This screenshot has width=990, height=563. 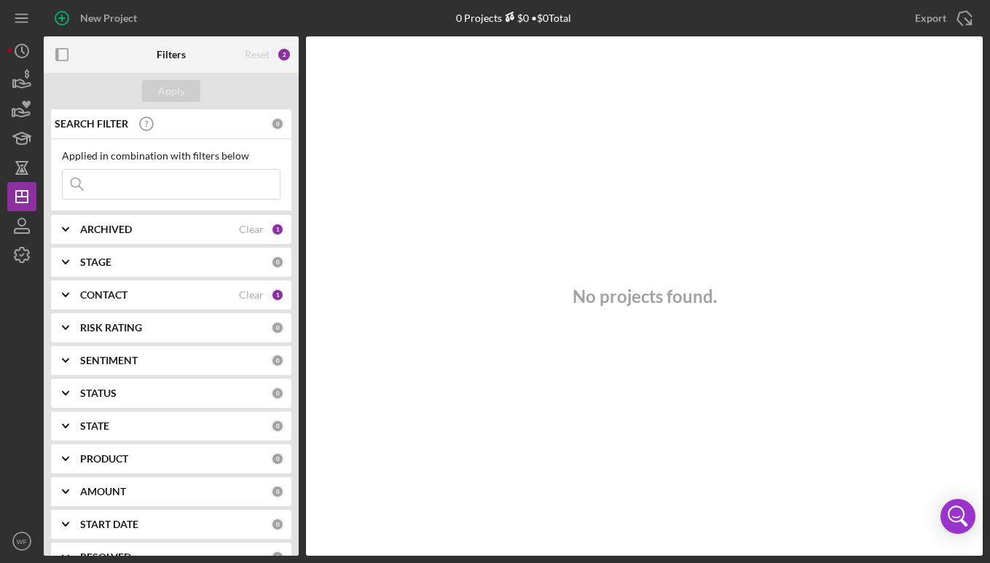 What do you see at coordinates (104, 459) in the screenshot?
I see `b: PRODUCT` at bounding box center [104, 459].